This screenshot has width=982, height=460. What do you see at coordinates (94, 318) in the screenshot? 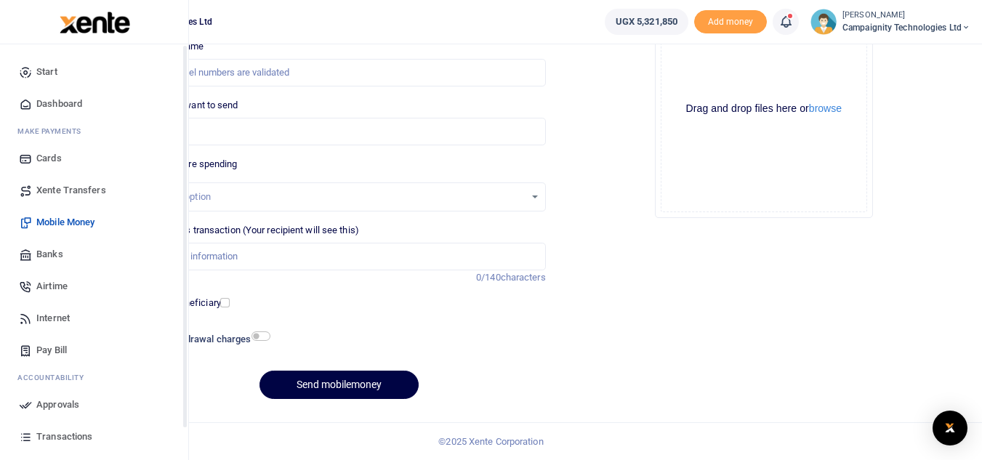
I see `a: Internet` at bounding box center [94, 318].